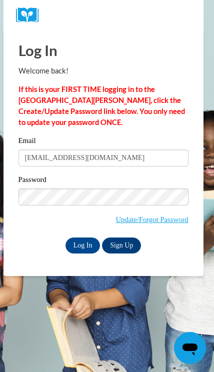 The width and height of the screenshot is (214, 372). What do you see at coordinates (83, 245) in the screenshot?
I see `input: Log In` at bounding box center [83, 245].